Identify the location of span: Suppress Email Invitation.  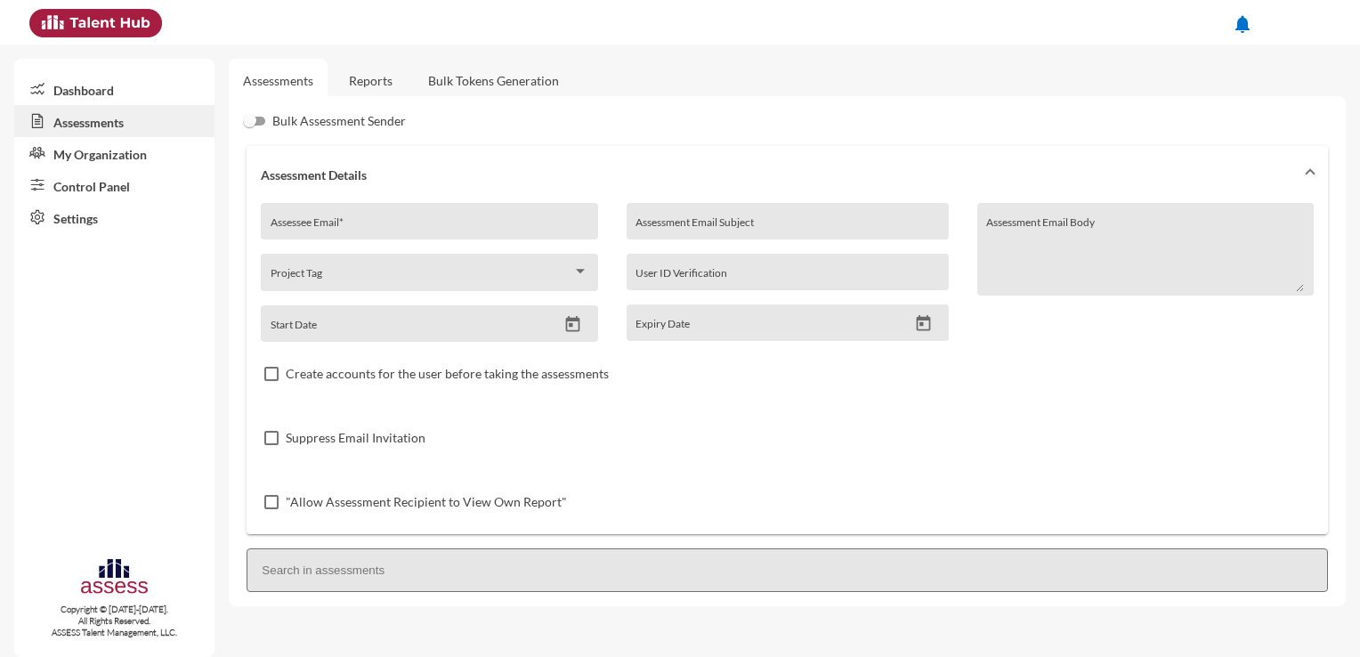
(355, 438).